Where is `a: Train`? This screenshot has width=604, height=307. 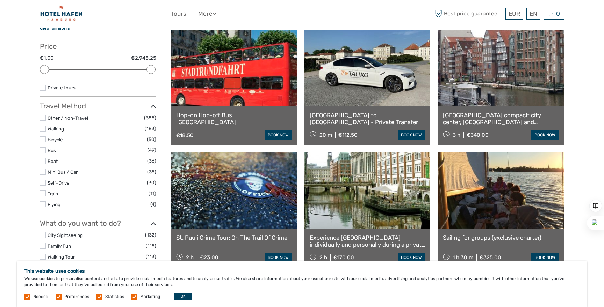 a: Train is located at coordinates (53, 194).